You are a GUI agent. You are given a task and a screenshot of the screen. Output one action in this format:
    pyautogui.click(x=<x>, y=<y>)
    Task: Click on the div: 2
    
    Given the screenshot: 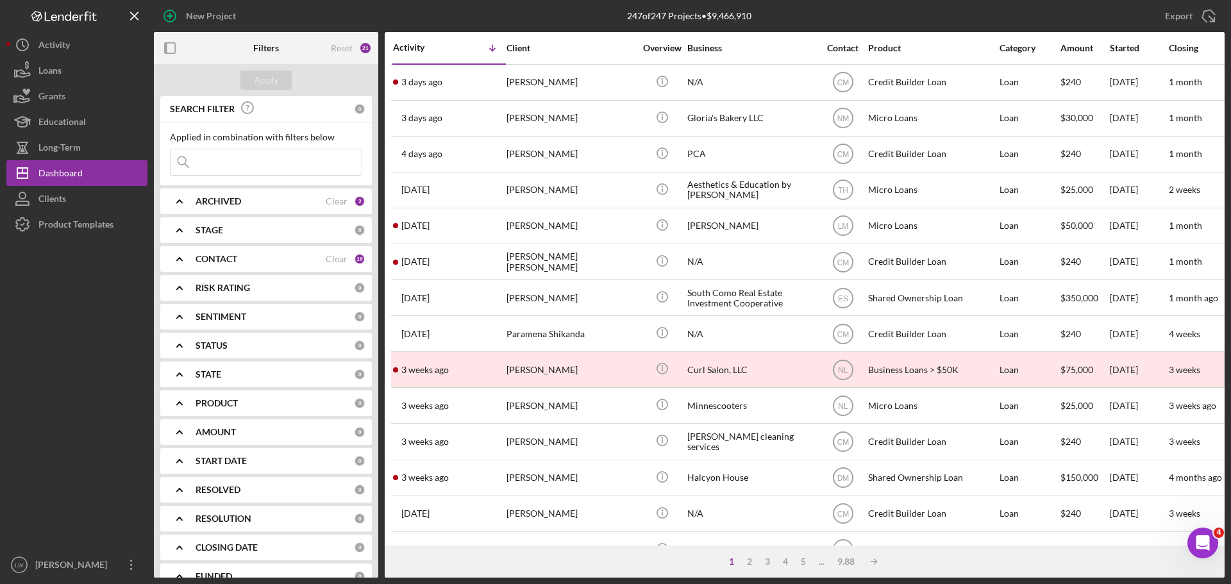 What is the action you would take?
    pyautogui.click(x=749, y=561)
    